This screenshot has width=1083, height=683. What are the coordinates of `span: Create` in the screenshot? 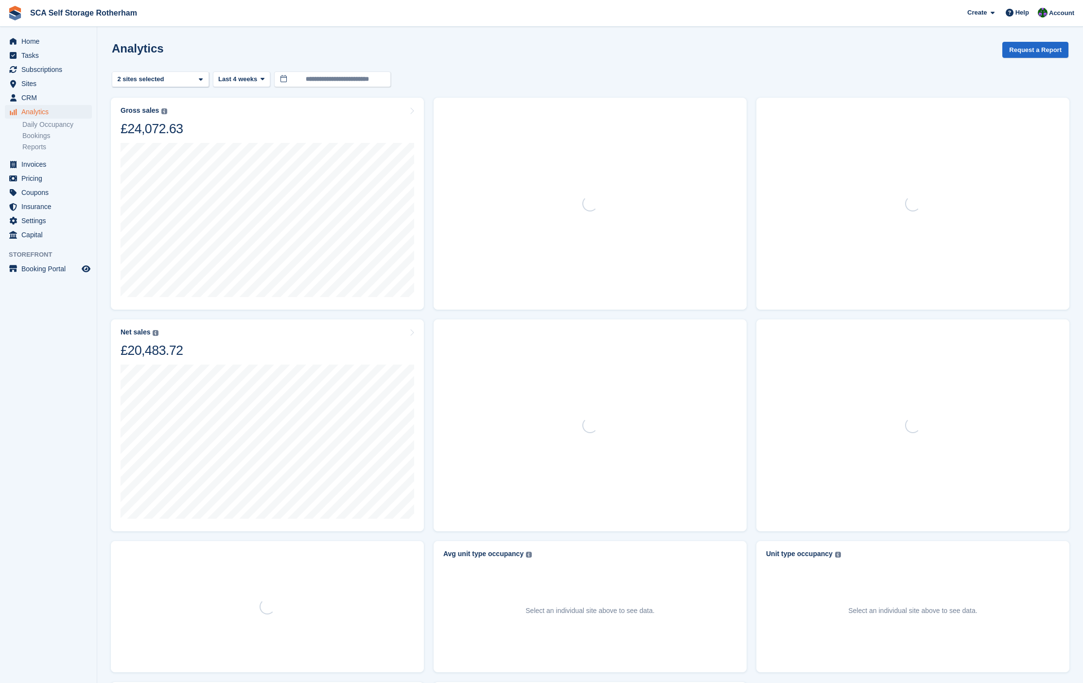 It's located at (977, 13).